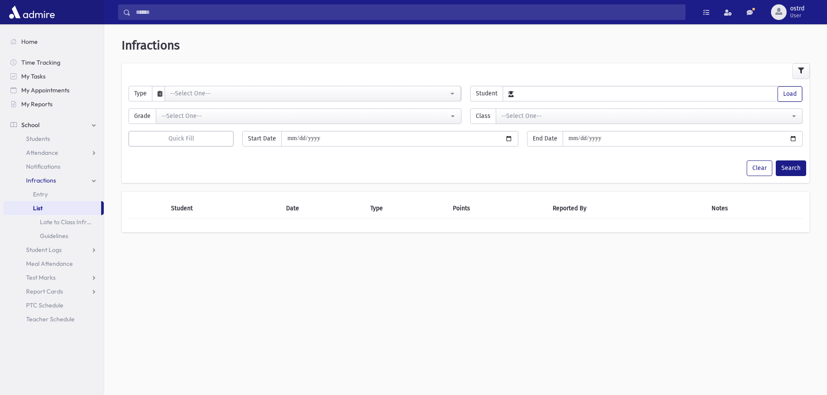  I want to click on div: Quick Fill, so click(181, 138).